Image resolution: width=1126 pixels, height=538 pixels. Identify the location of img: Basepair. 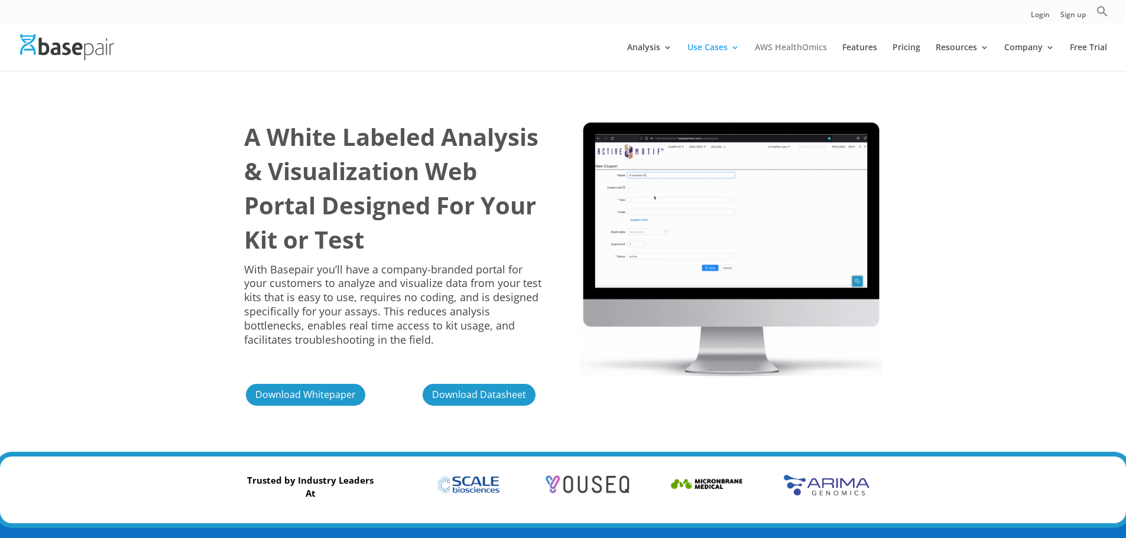
(67, 47).